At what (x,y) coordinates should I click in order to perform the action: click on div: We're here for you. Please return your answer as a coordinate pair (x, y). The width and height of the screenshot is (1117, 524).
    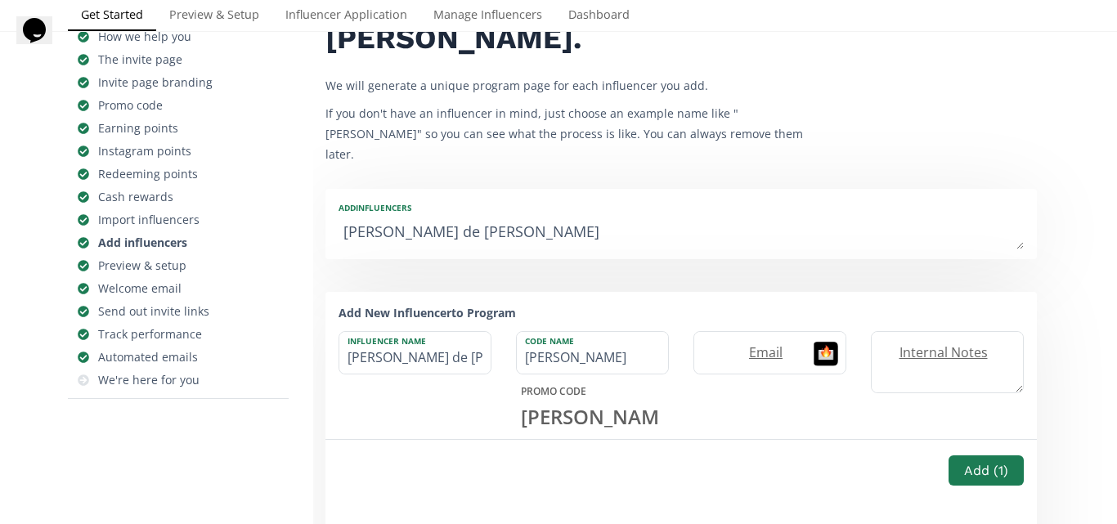
    Looking at the image, I should click on (149, 380).